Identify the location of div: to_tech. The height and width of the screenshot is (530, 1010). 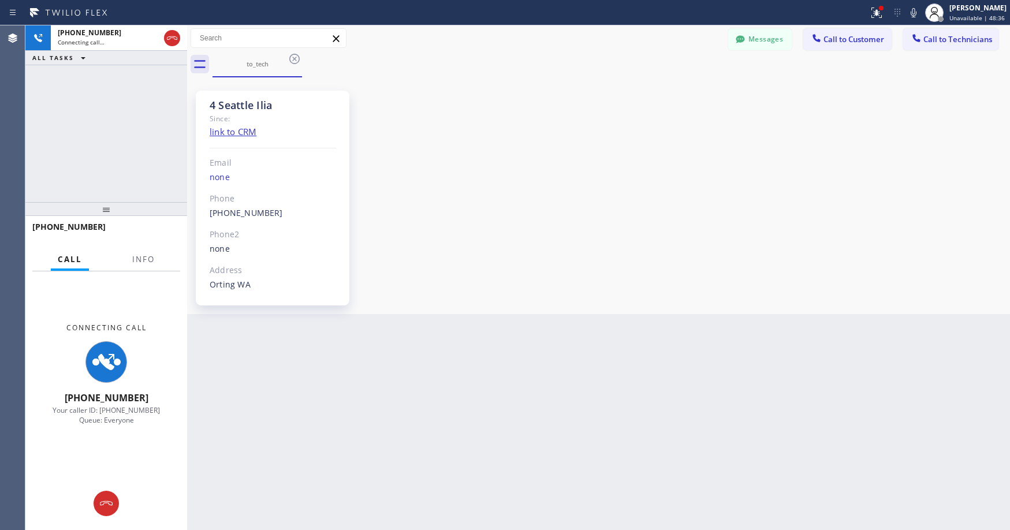
(257, 64).